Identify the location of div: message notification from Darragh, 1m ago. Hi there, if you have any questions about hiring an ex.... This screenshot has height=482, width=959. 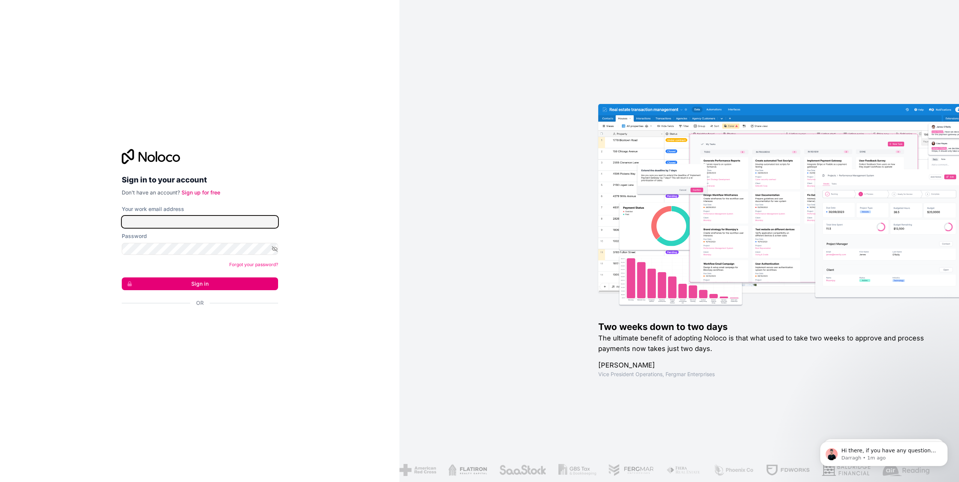
(75, 28).